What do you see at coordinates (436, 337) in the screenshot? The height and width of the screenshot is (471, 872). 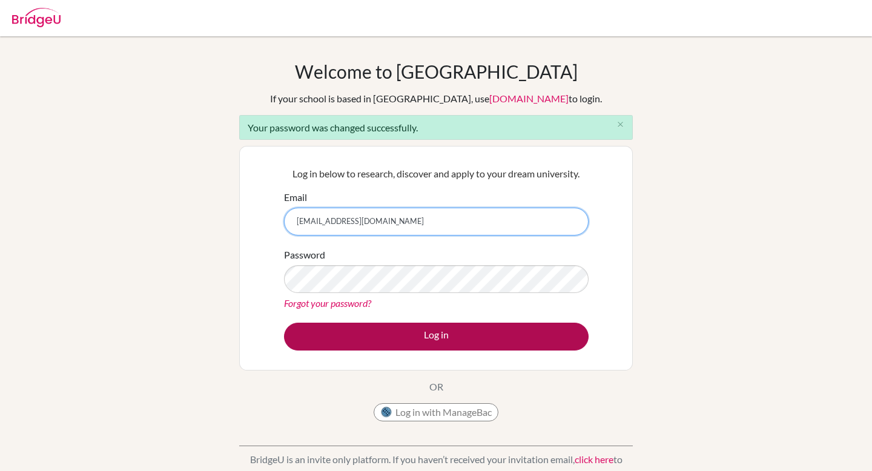 I see `button: Log in` at bounding box center [436, 337].